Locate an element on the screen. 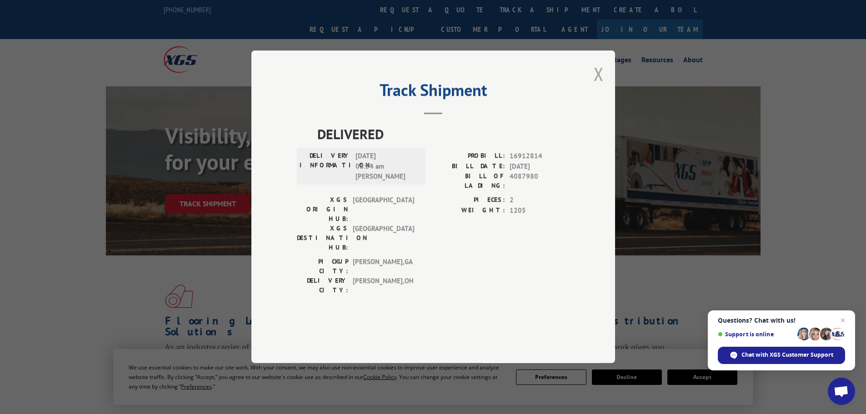 The width and height of the screenshot is (866, 414). span: DELIVERED is located at coordinates (443, 134).